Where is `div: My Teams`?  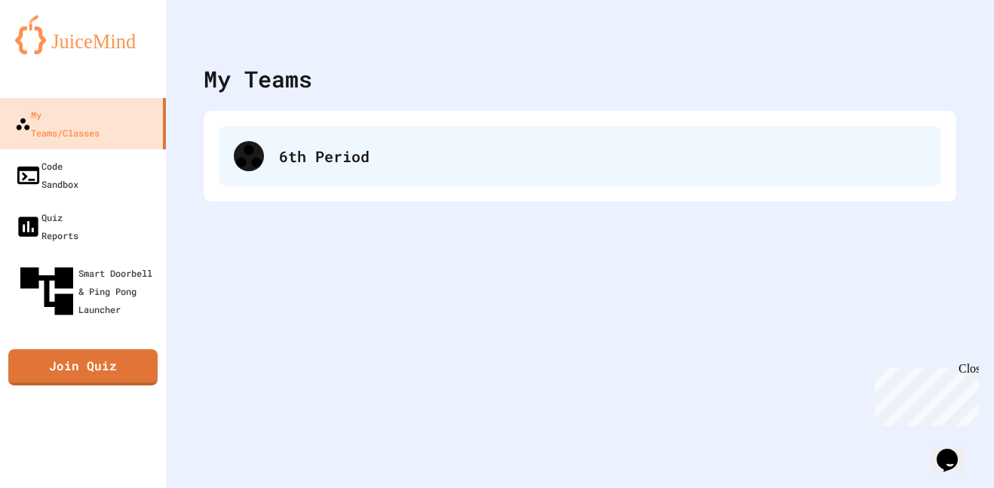 div: My Teams is located at coordinates (258, 78).